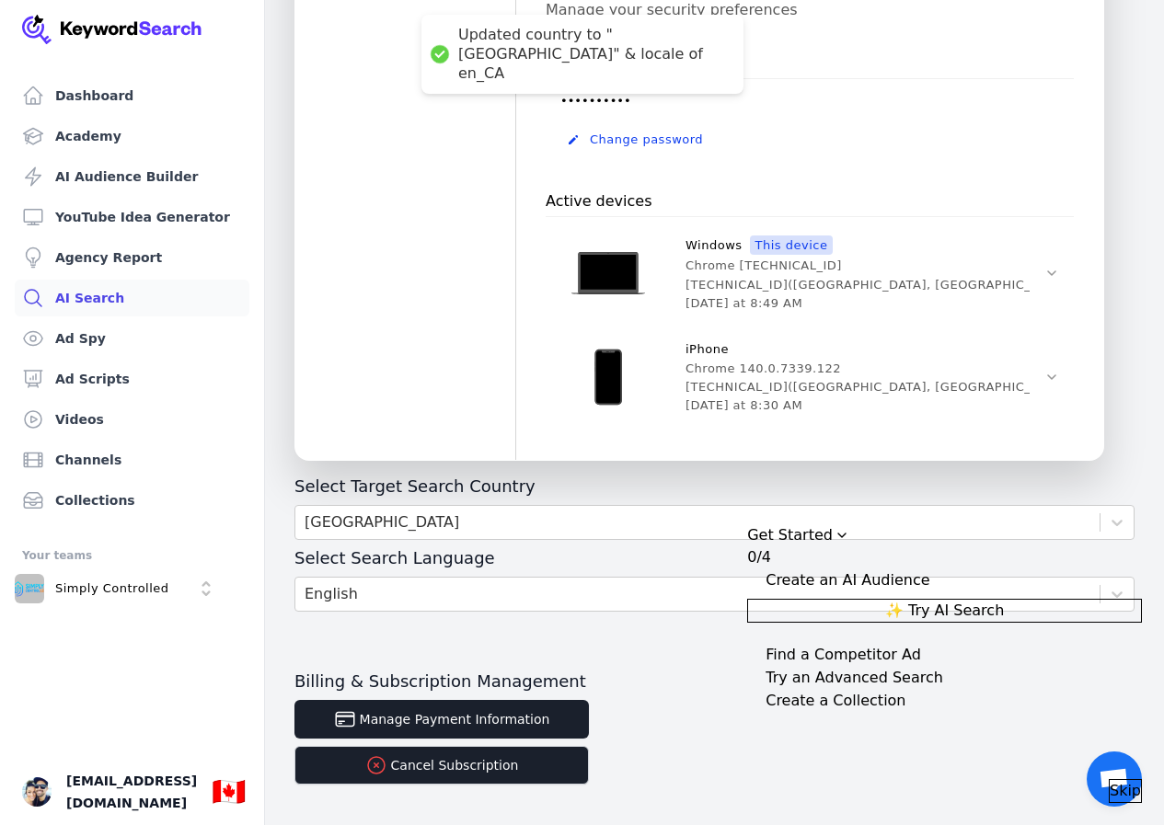  Describe the element at coordinates (132, 379) in the screenshot. I see `a: Ad Scripts` at that location.